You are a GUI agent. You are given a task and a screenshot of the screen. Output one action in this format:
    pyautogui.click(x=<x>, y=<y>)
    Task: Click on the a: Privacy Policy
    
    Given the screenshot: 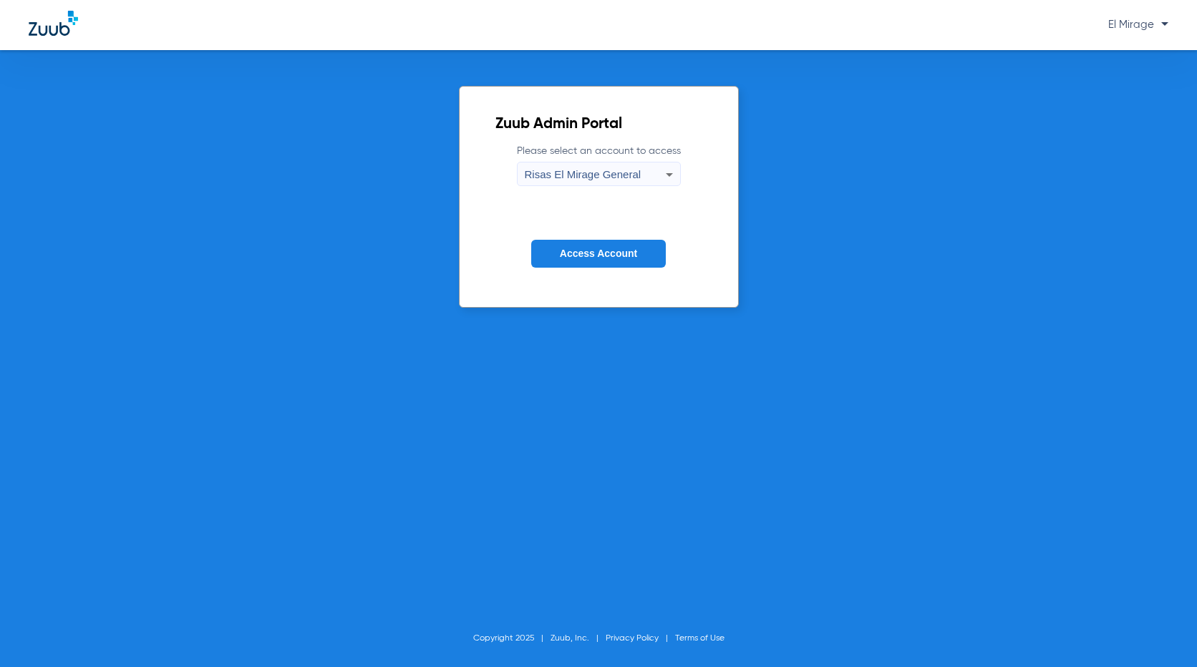 What is the action you would take?
    pyautogui.click(x=632, y=639)
    